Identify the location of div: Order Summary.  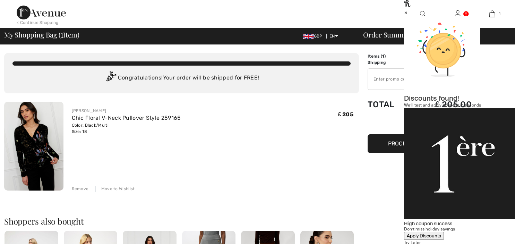
(433, 35).